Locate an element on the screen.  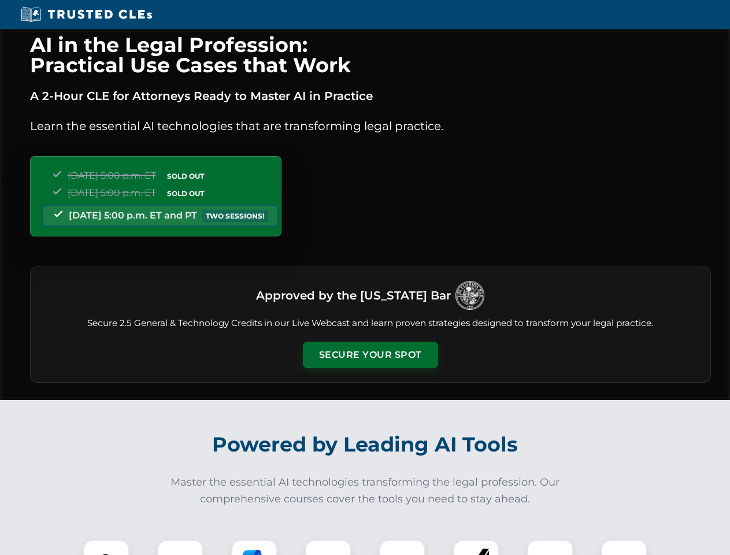
img: Logo is located at coordinates (470, 295).